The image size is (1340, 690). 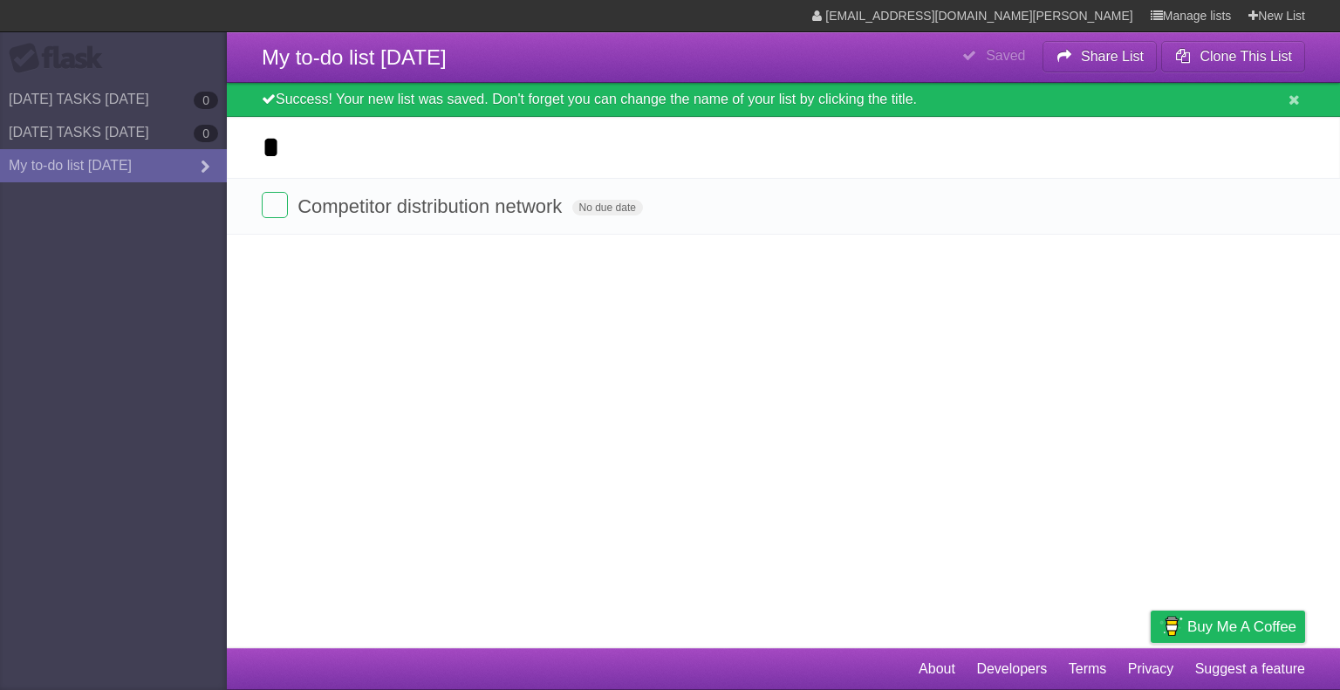 What do you see at coordinates (1005, 55) in the screenshot?
I see `b: Saved` at bounding box center [1005, 55].